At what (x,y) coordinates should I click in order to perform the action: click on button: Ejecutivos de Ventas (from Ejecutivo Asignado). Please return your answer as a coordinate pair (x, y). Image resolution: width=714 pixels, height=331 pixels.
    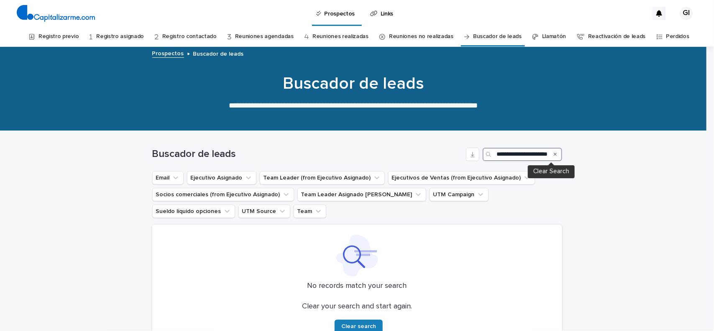
    Looking at the image, I should click on (462, 178).